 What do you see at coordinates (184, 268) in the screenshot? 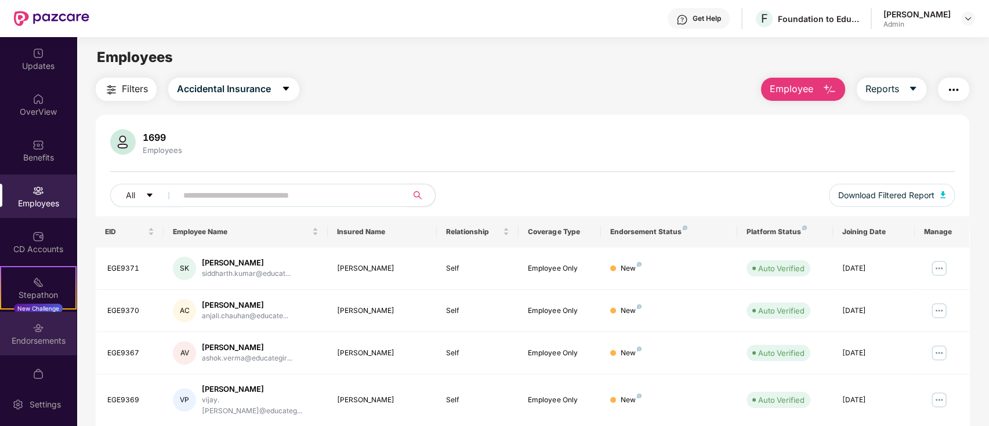
I see `div: SK` at bounding box center [184, 268].